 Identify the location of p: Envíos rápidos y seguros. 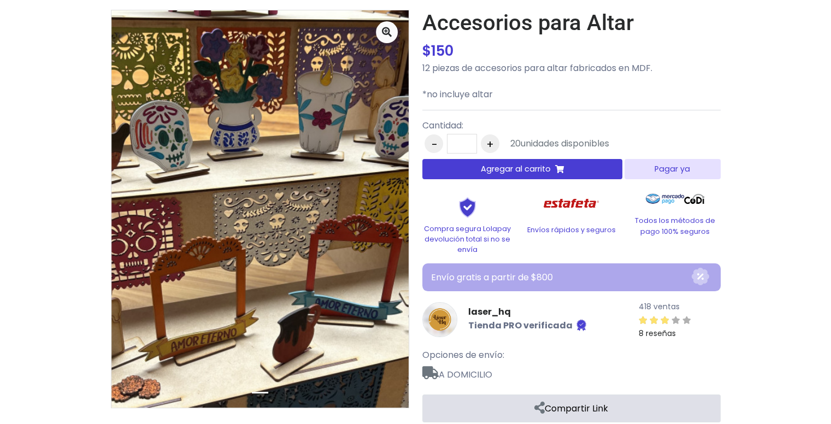
(571, 229).